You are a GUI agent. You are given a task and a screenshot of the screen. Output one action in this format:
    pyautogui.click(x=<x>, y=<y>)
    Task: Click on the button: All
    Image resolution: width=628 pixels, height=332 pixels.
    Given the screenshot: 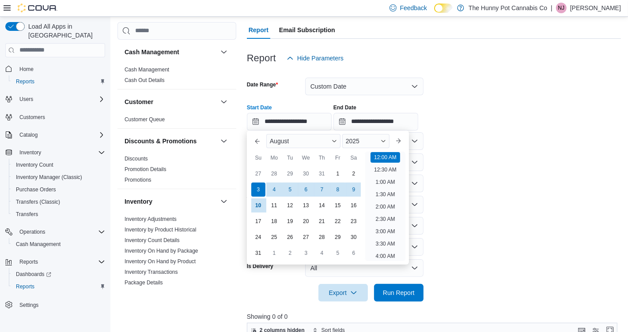 What is the action you would take?
    pyautogui.click(x=364, y=268)
    